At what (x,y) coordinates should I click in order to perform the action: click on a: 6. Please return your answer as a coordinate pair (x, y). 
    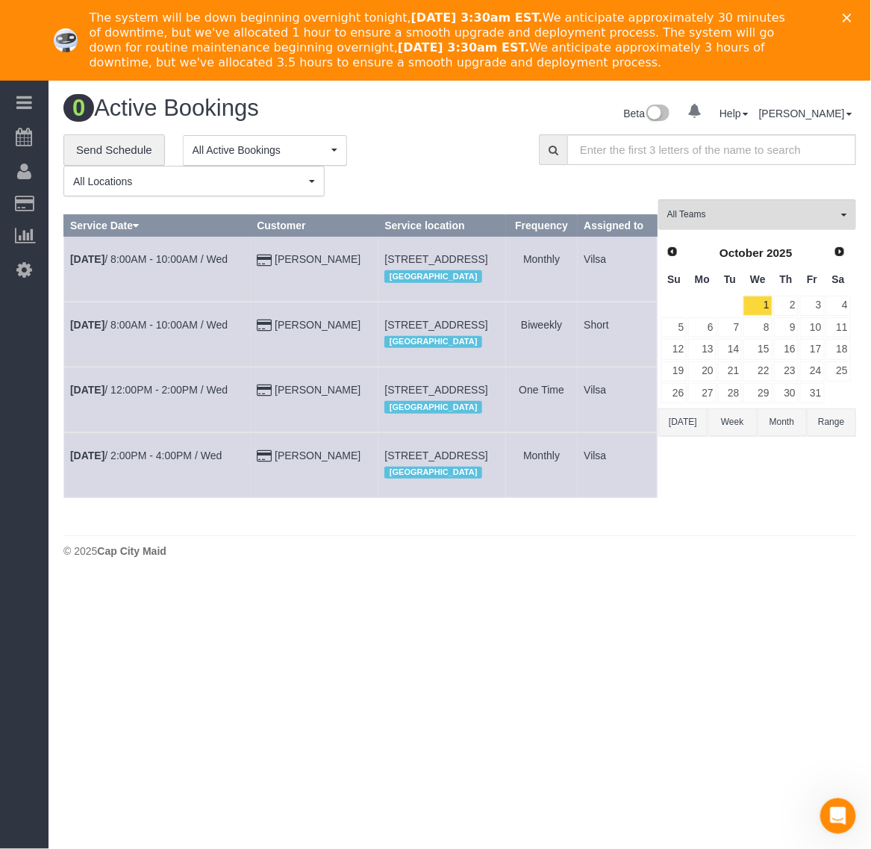
    Looking at the image, I should click on (702, 327).